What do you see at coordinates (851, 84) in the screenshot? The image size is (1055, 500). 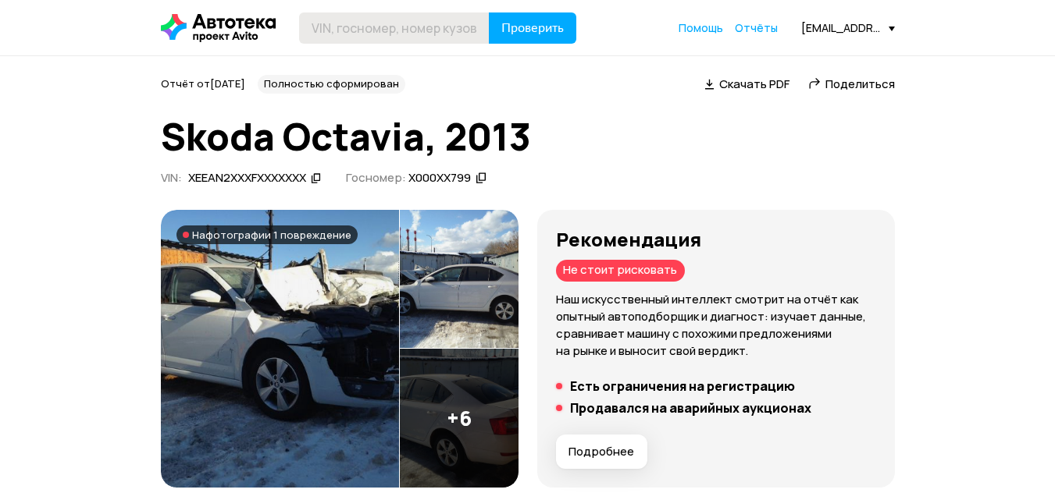 I see `a: Поделиться` at bounding box center [851, 84].